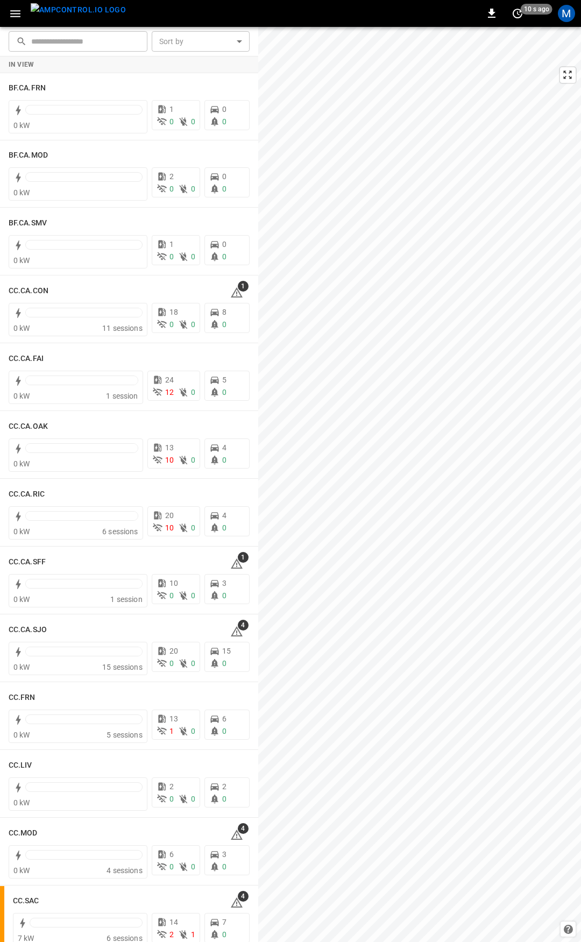 The height and width of the screenshot is (942, 581). I want to click on h6: CC.CA.CON, so click(29, 291).